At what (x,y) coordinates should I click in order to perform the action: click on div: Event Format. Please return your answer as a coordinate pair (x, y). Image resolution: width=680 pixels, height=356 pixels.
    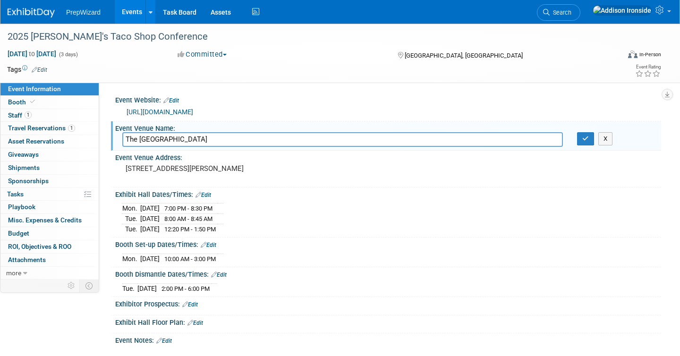
    Looking at the image, I should click on (612, 56).